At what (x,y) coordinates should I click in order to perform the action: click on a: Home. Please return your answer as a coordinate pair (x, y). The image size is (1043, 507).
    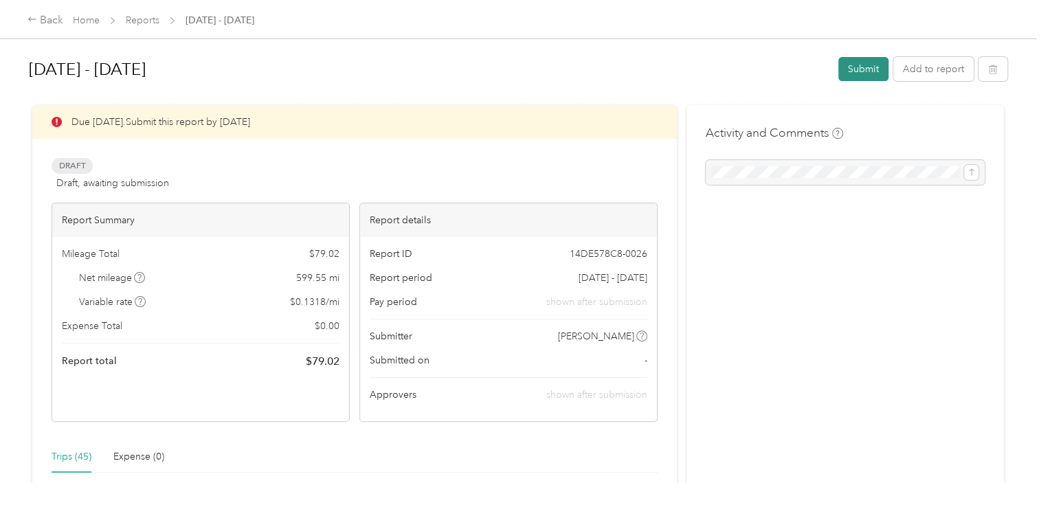
    Looking at the image, I should click on (86, 20).